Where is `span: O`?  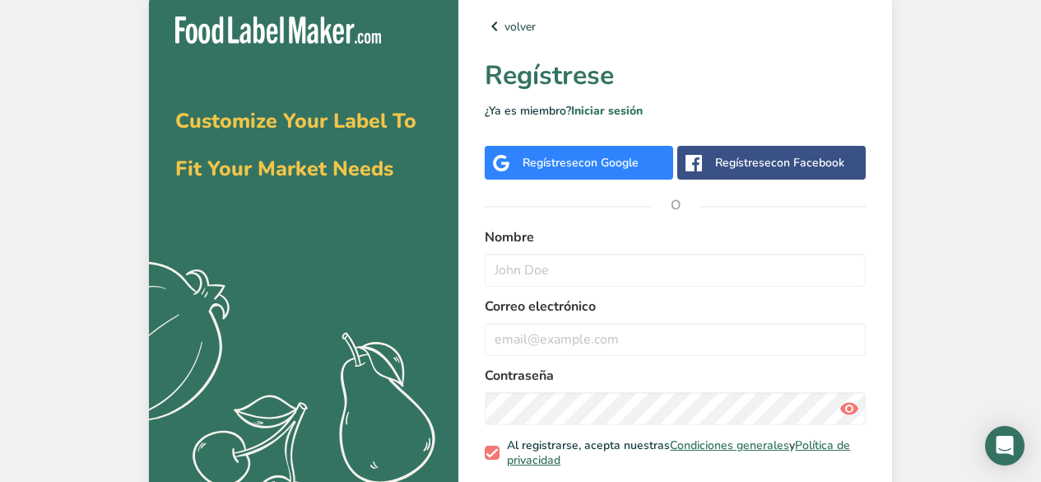 span: O is located at coordinates (676, 205).